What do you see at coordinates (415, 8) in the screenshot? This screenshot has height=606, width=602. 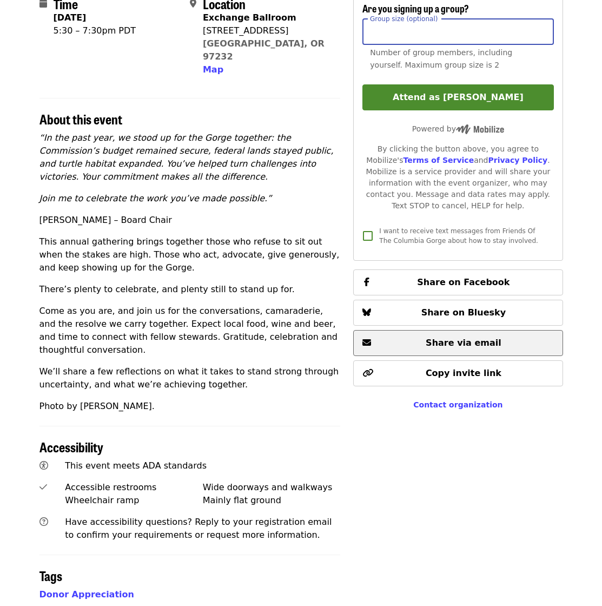 I see `span: Are you signing up a group?` at bounding box center [415, 8].